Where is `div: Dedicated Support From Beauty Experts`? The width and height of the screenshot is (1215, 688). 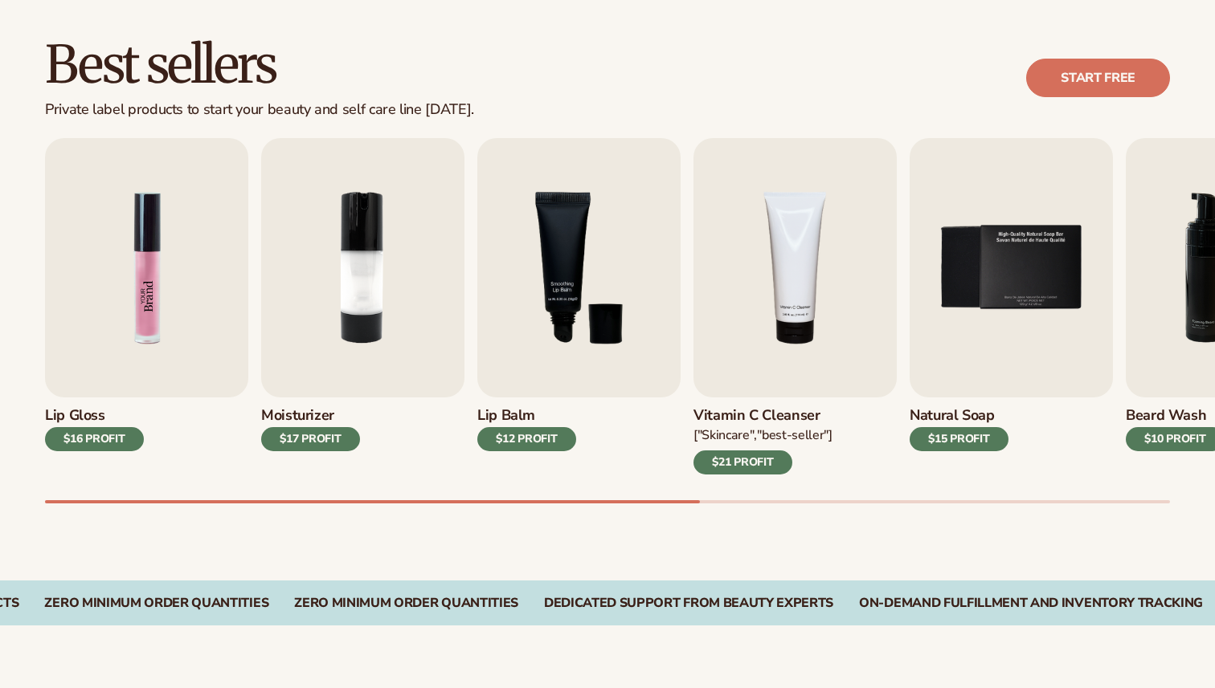 div: Dedicated Support From Beauty Experts is located at coordinates (688, 603).